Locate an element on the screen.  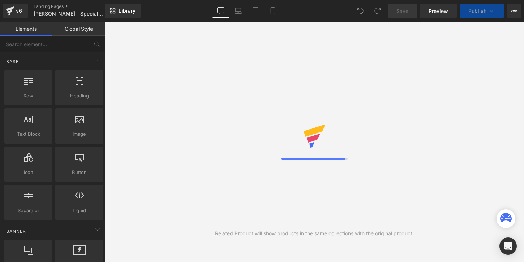
a: Landing Pages is located at coordinates (75, 7).